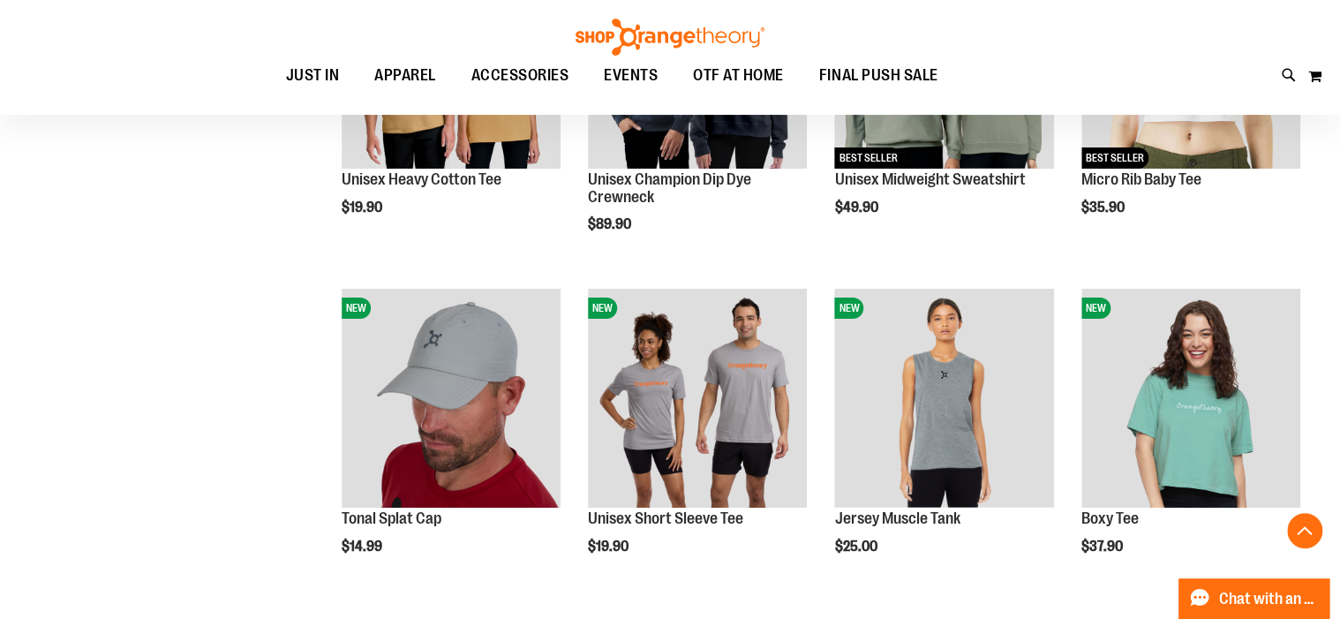  I want to click on span: JUST IN, so click(313, 75).